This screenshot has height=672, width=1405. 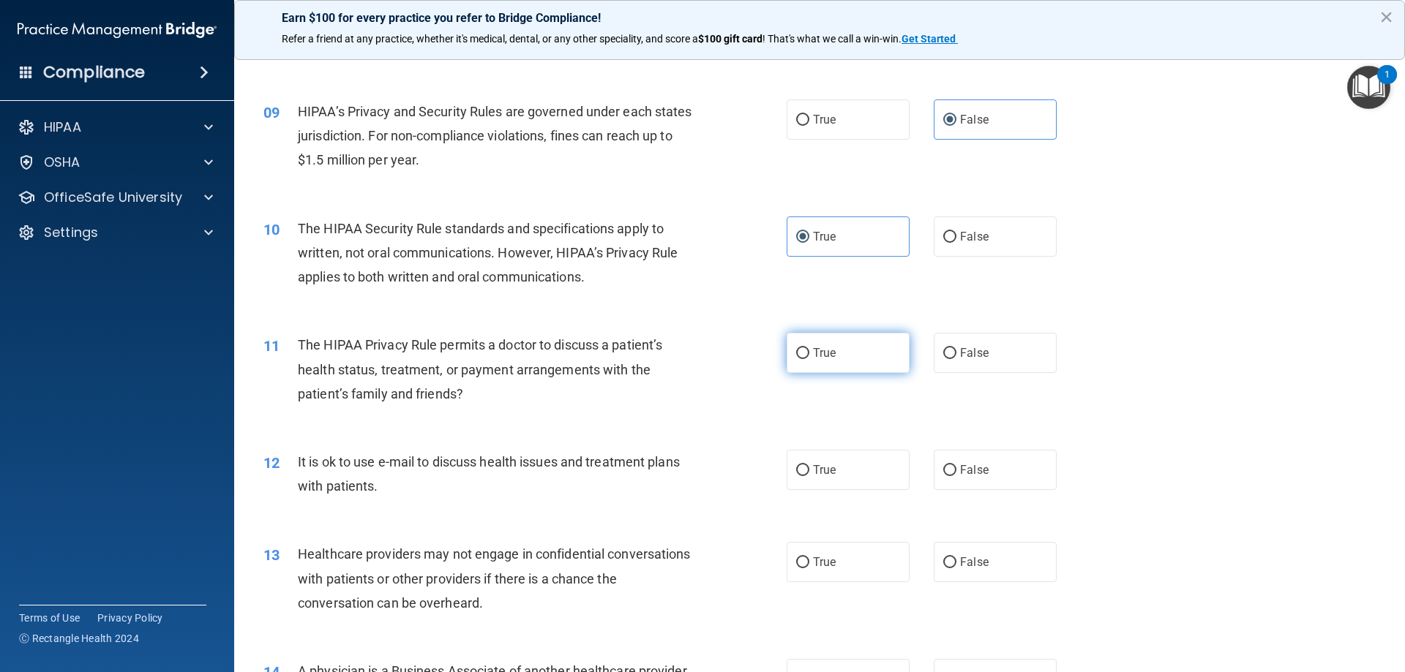 I want to click on span: 10, so click(x=271, y=230).